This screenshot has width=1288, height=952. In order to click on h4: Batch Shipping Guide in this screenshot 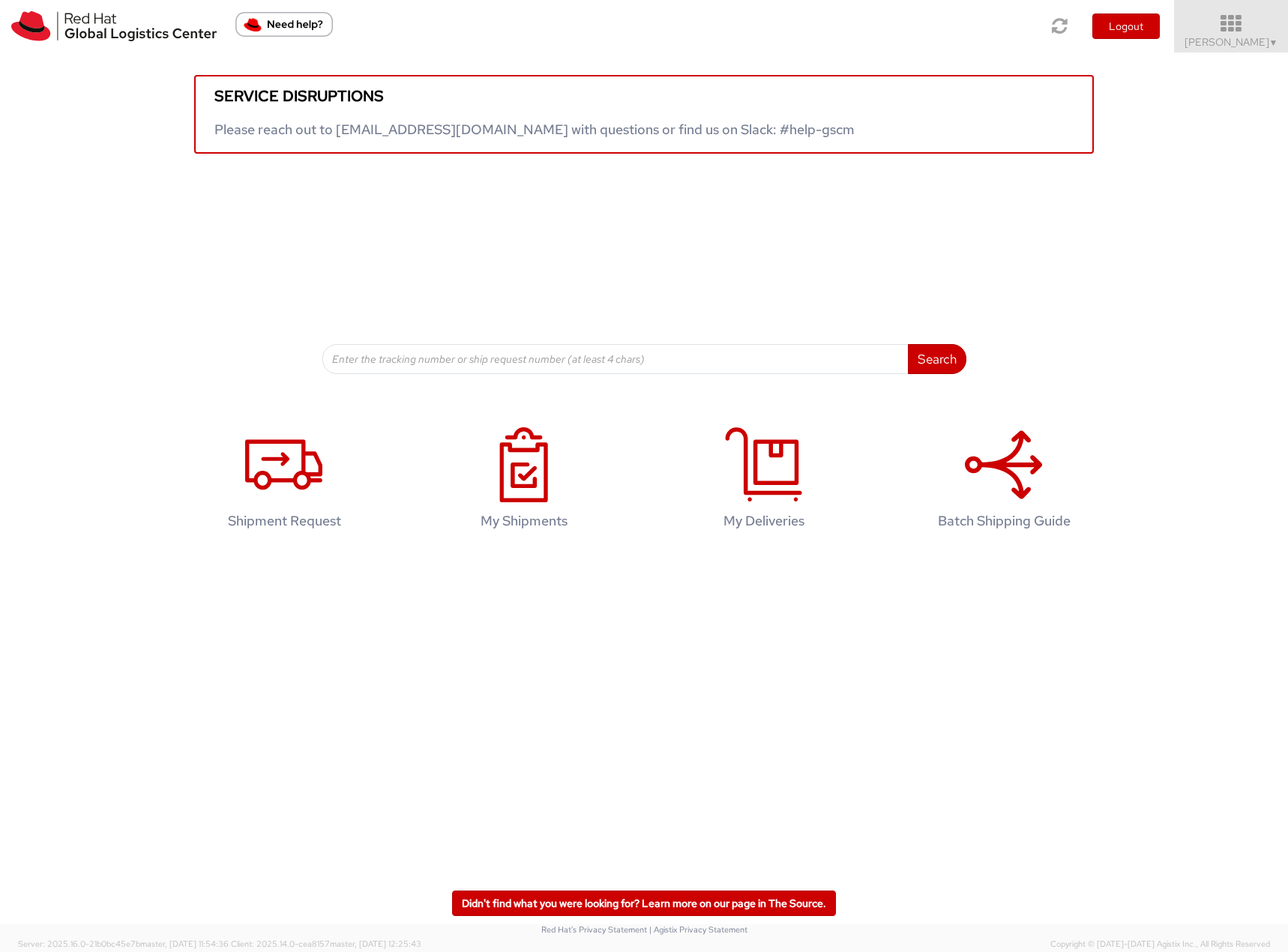, I will do `click(1004, 521)`.